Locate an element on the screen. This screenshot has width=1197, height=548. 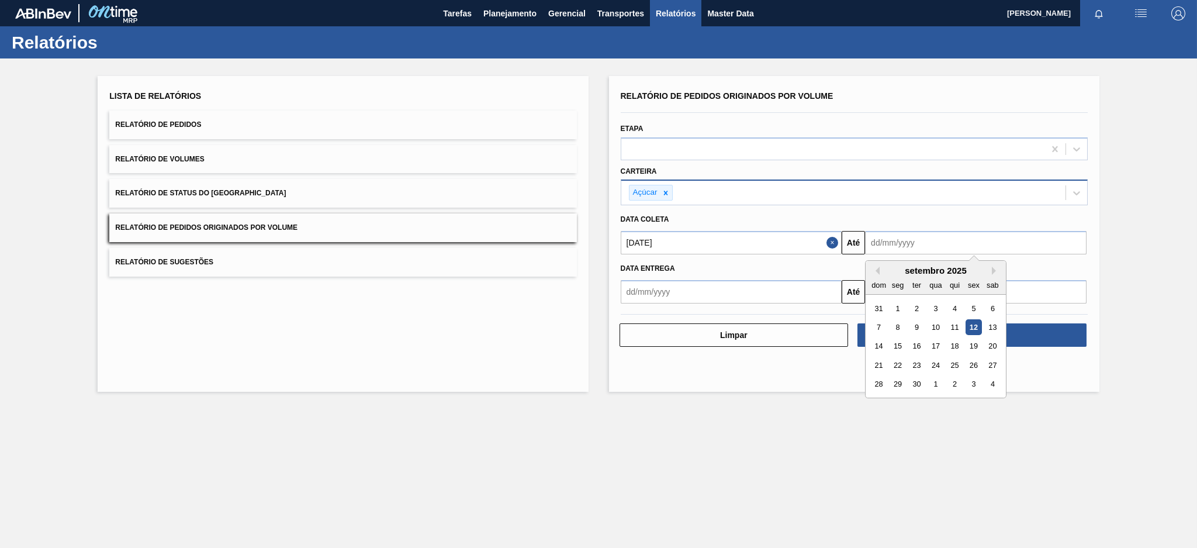
span: Data coleta is located at coordinates (645, 219).